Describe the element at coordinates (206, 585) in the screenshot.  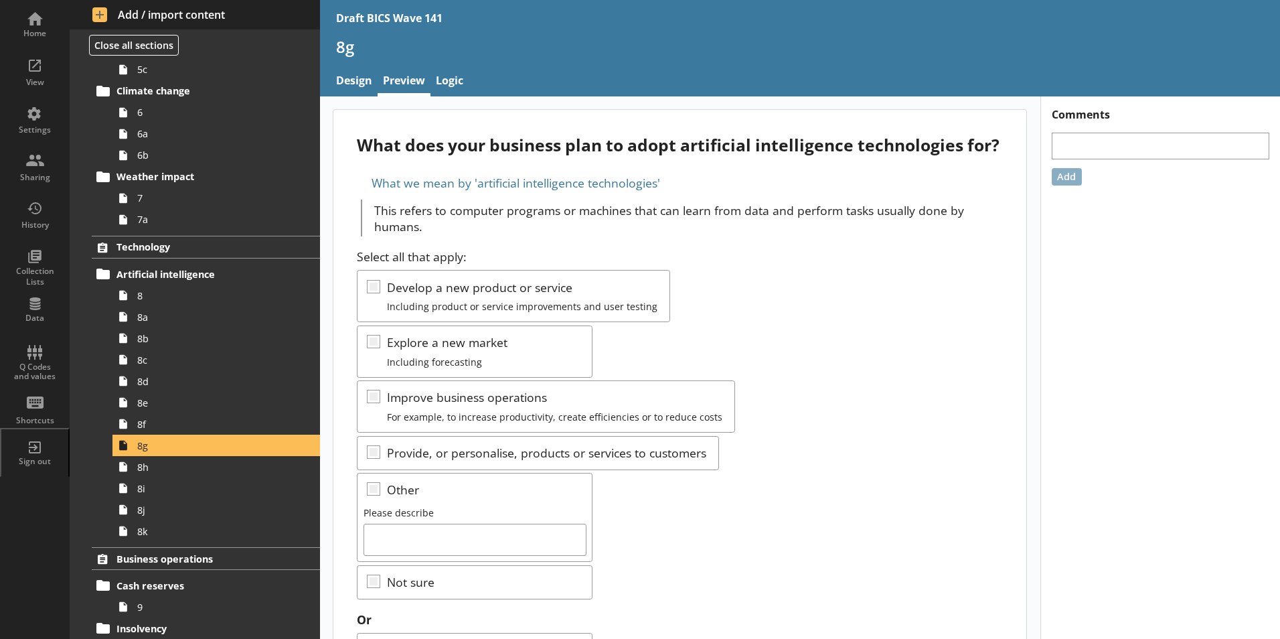
I see `a: Cash reserves` at that location.